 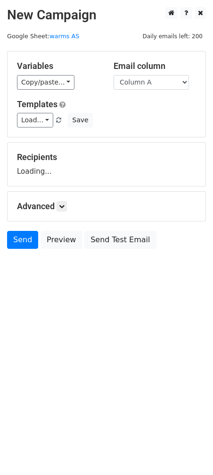 I want to click on span: Daily emails left: 200, so click(x=173, y=36).